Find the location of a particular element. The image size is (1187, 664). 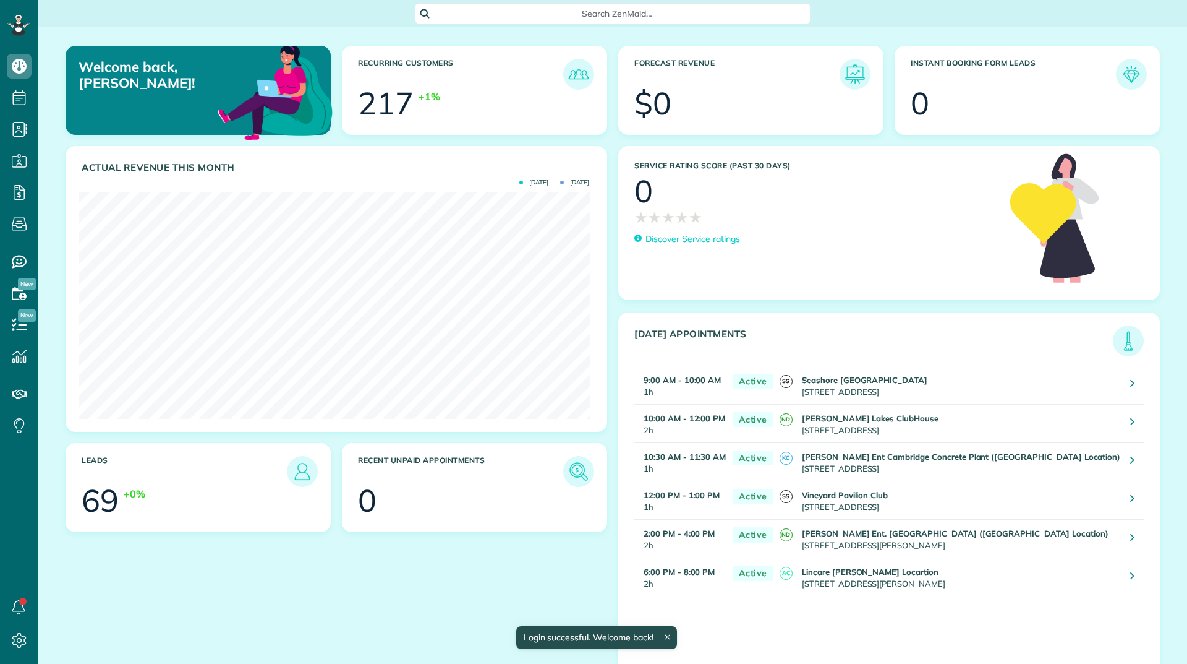

strong: 9:00 AM - 10:00 AM is located at coordinates (682, 380).